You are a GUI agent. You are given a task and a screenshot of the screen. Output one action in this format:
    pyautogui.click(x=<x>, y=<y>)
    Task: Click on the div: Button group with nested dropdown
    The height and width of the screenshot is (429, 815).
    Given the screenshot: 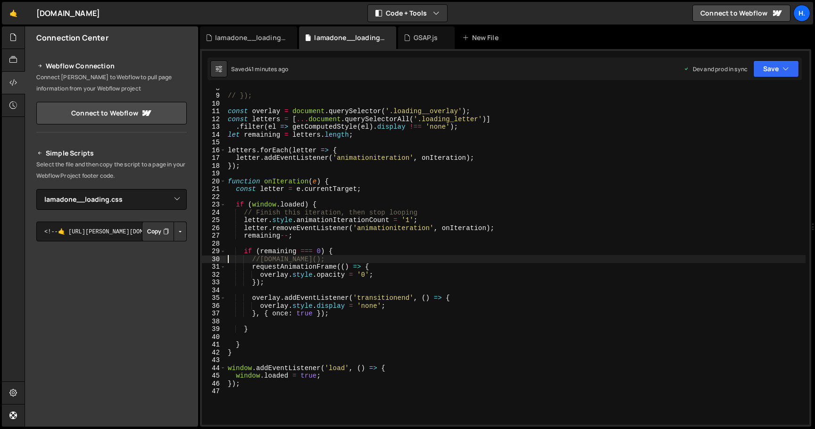 What is the action you would take?
    pyautogui.click(x=164, y=231)
    